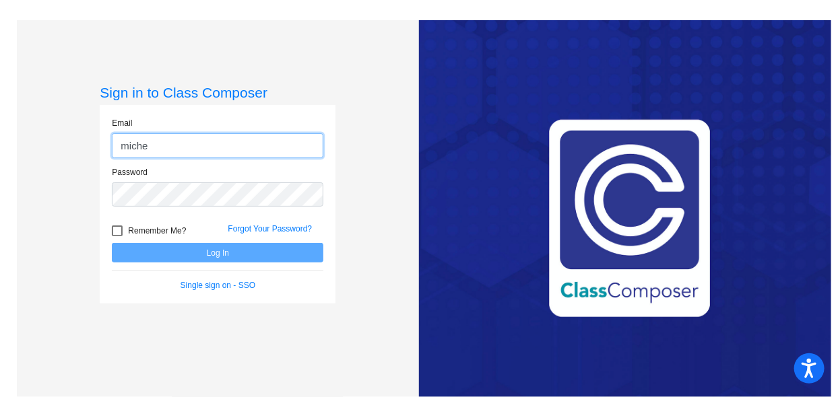 The image size is (838, 397). I want to click on a: Single sign on - SSO, so click(217, 285).